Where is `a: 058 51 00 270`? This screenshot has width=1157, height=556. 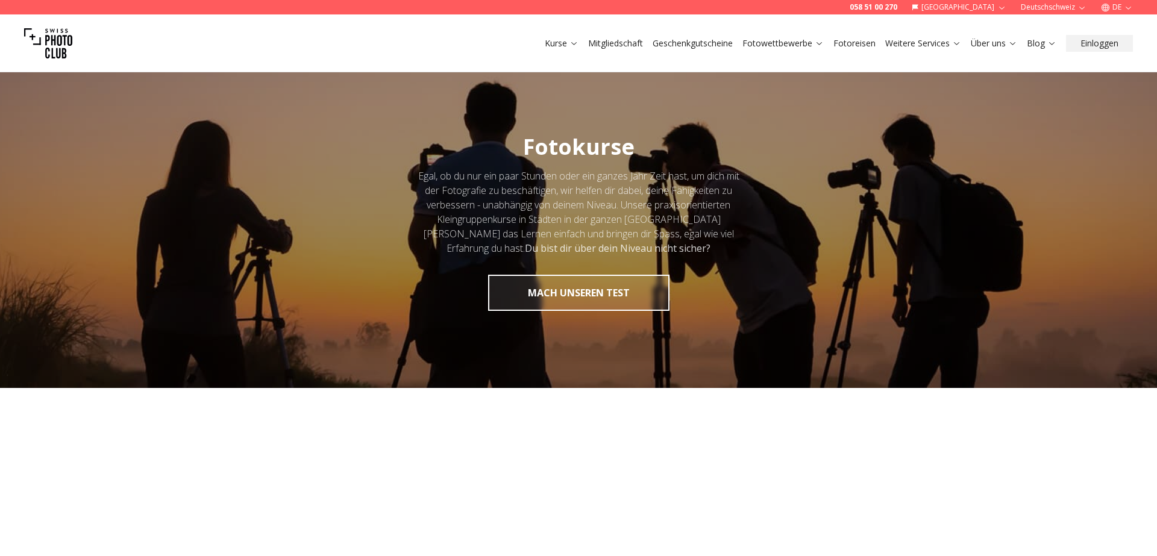
a: 058 51 00 270 is located at coordinates (873, 7).